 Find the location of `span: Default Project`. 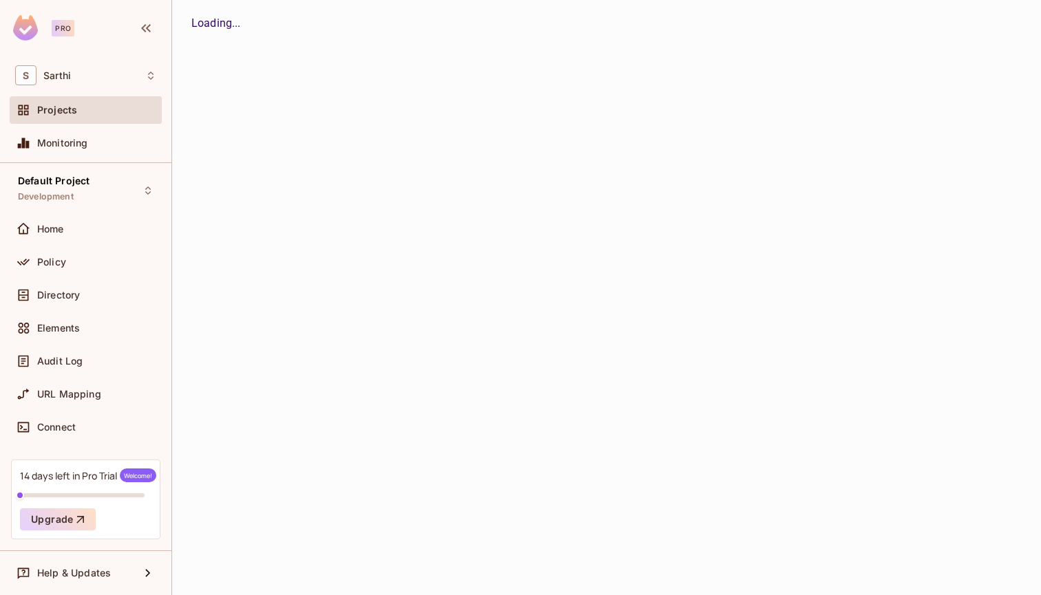

span: Default Project is located at coordinates (54, 181).